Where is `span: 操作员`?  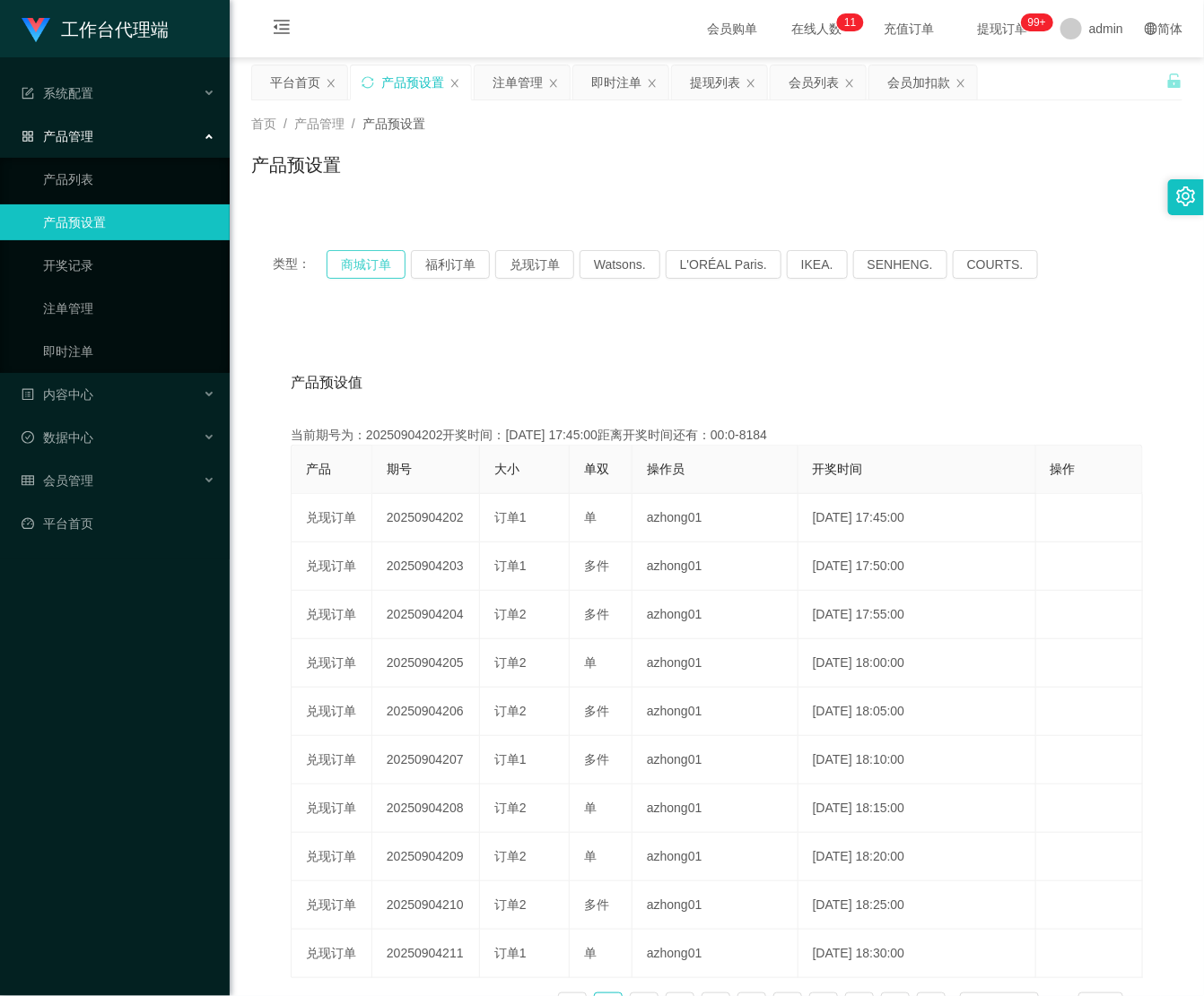
span: 操作员 is located at coordinates (665, 469).